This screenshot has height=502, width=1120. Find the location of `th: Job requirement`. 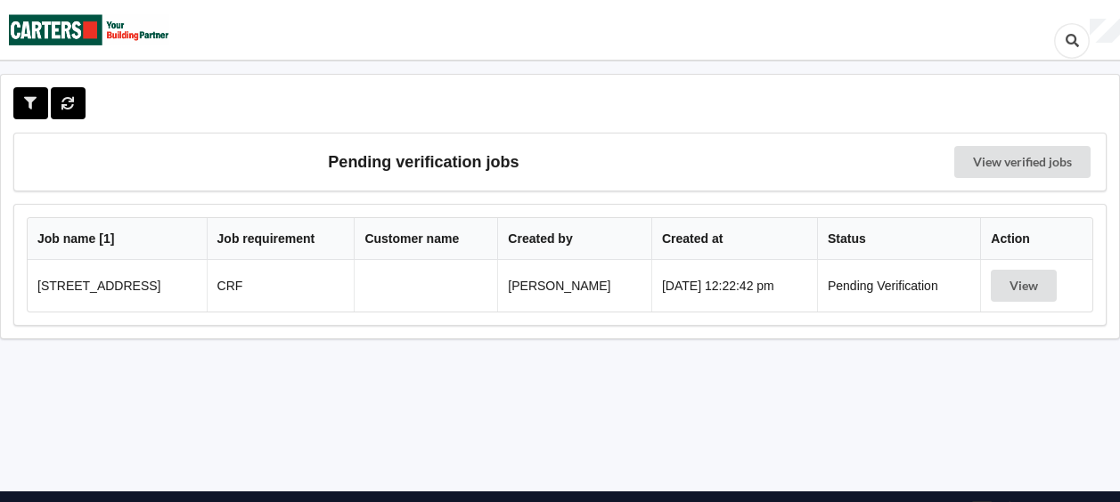

th: Job requirement is located at coordinates (281, 239).